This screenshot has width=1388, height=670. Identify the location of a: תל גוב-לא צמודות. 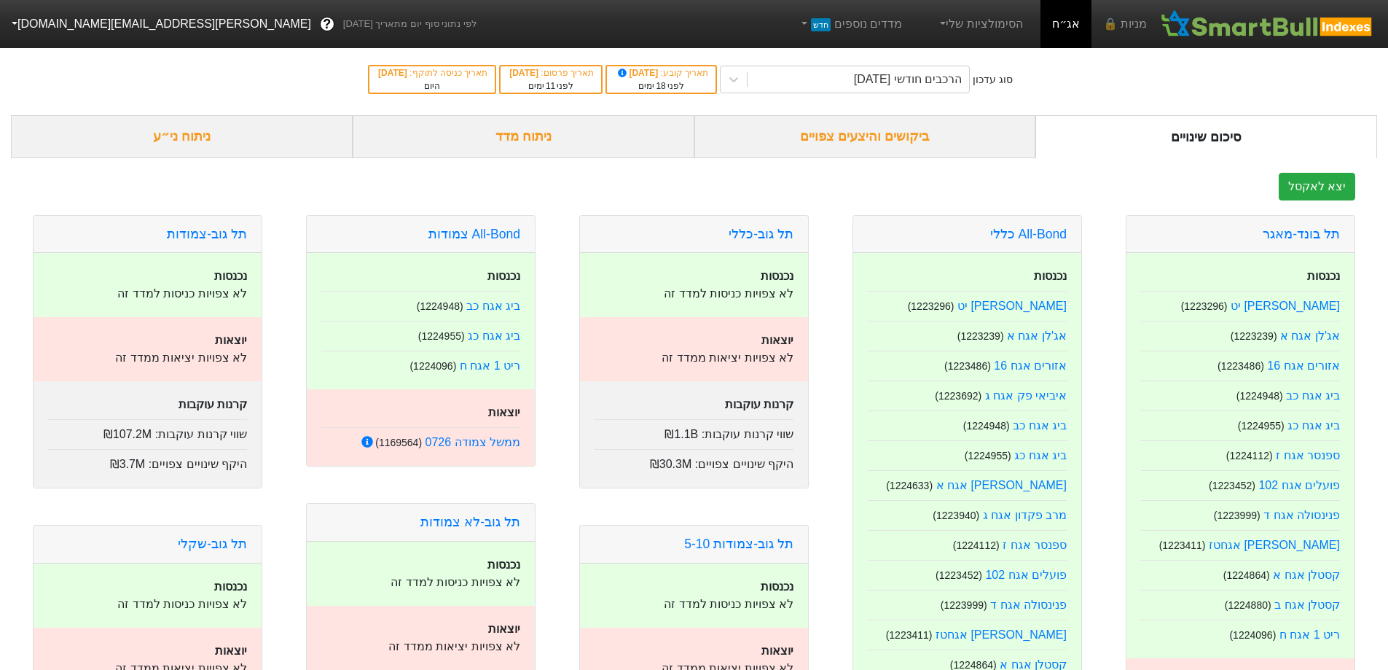
(470, 522).